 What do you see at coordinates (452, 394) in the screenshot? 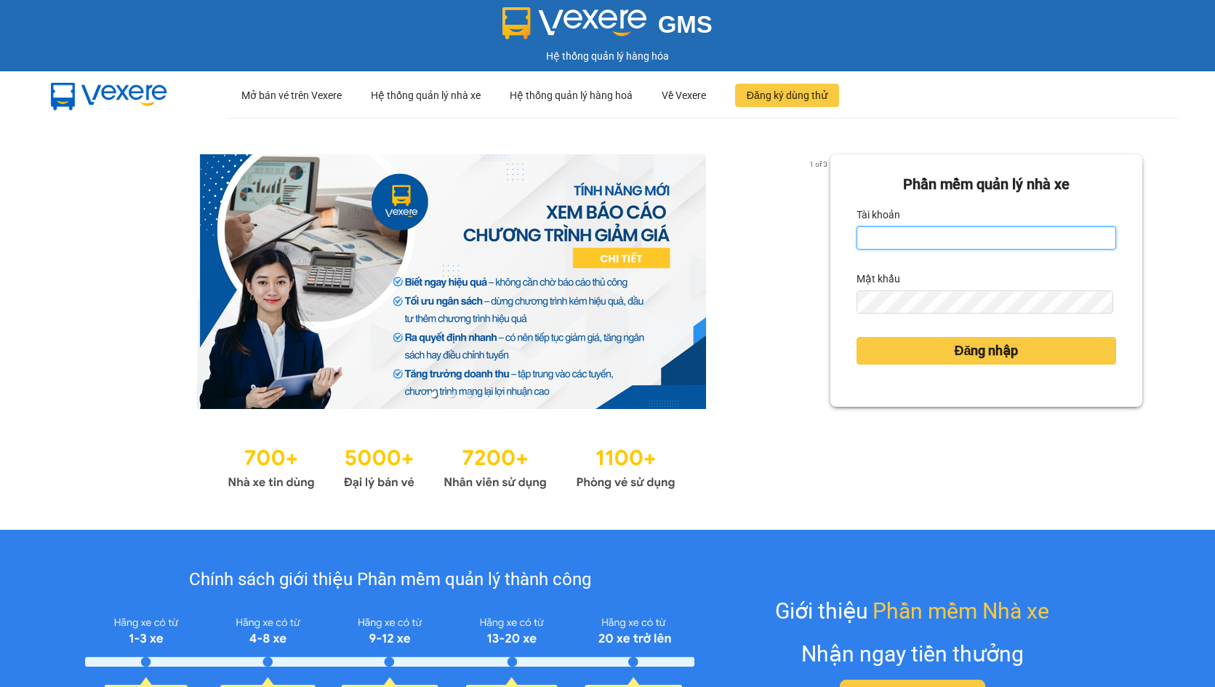
I see `li: slide item 2` at bounding box center [452, 394].